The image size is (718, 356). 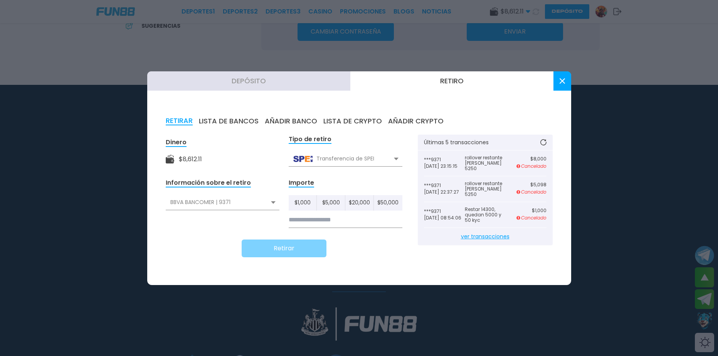 I want to click on div: BBVA BANCOMER | 9371, so click(x=222, y=202).